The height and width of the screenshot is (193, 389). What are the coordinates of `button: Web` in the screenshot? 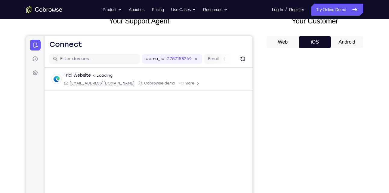 It's located at (283, 42).